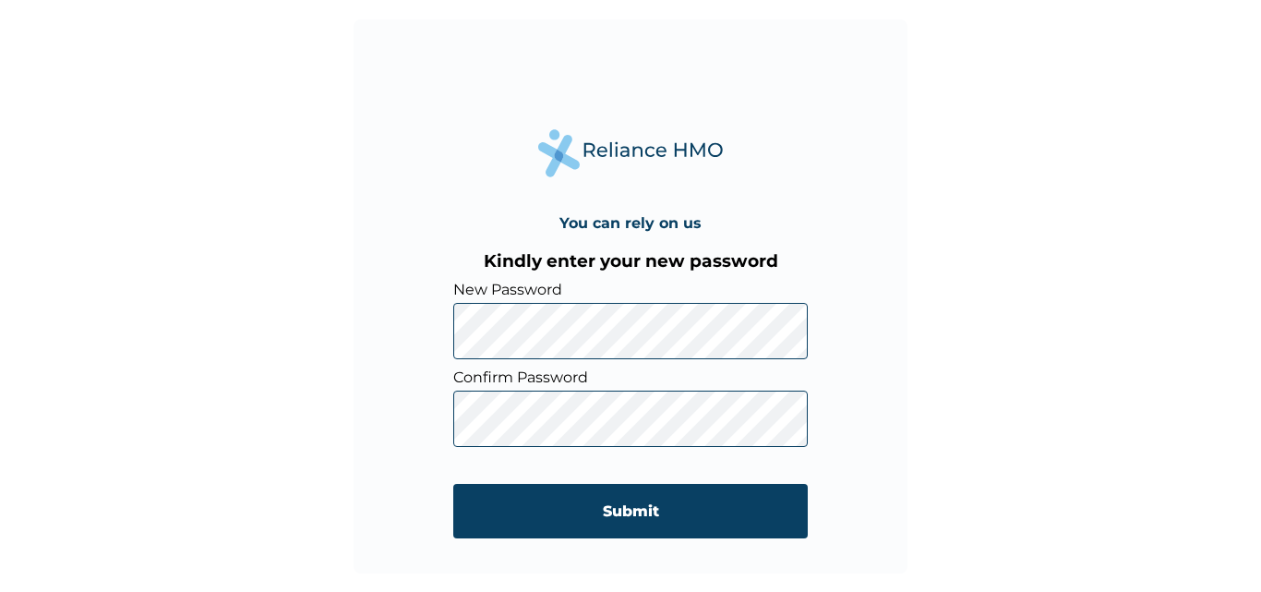  What do you see at coordinates (631, 223) in the screenshot?
I see `h4: You can rely on us` at bounding box center [631, 223].